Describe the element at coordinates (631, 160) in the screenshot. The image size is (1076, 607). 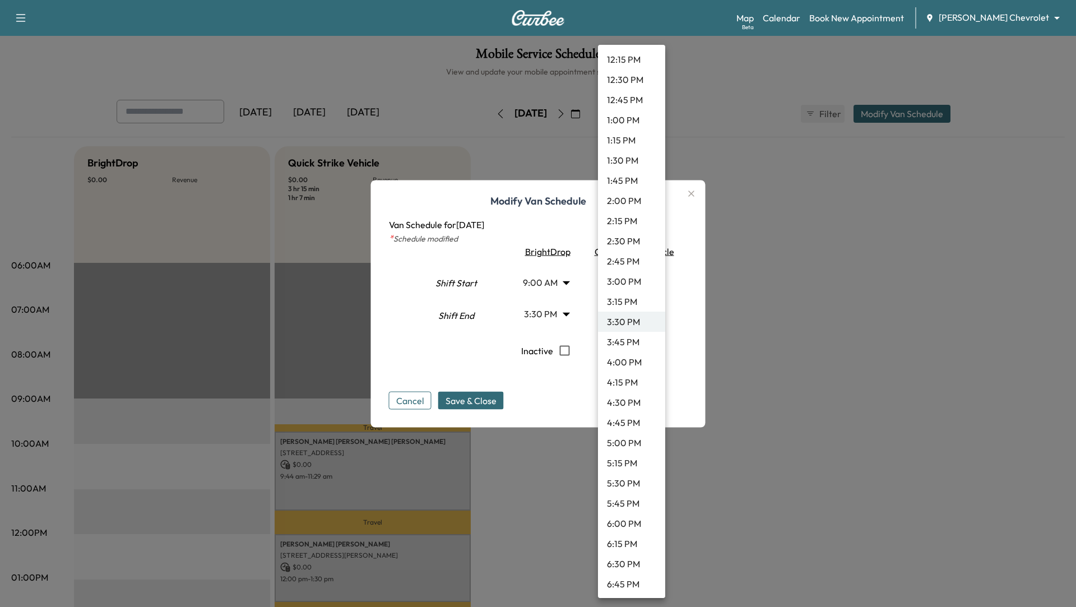
I see `li: 1:30 PM` at that location.